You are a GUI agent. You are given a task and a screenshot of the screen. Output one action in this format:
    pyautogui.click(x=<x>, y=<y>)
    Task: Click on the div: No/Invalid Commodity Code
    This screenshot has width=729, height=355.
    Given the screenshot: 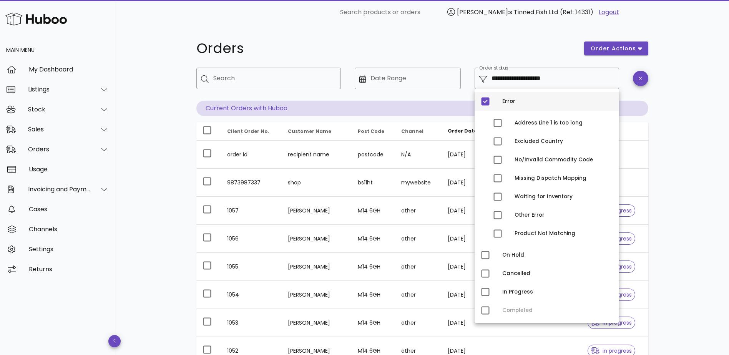 What is the action you would take?
    pyautogui.click(x=564, y=160)
    